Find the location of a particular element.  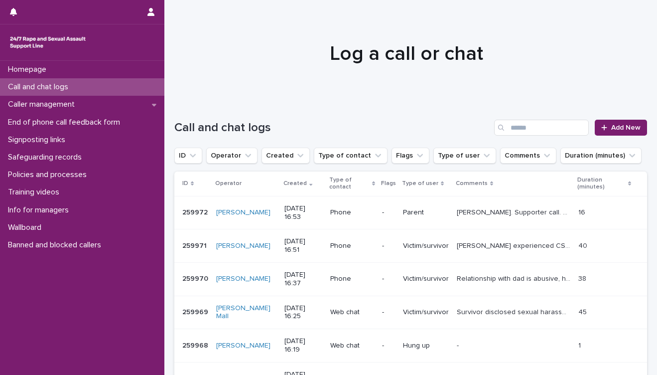

p: Operator is located at coordinates (228, 183).